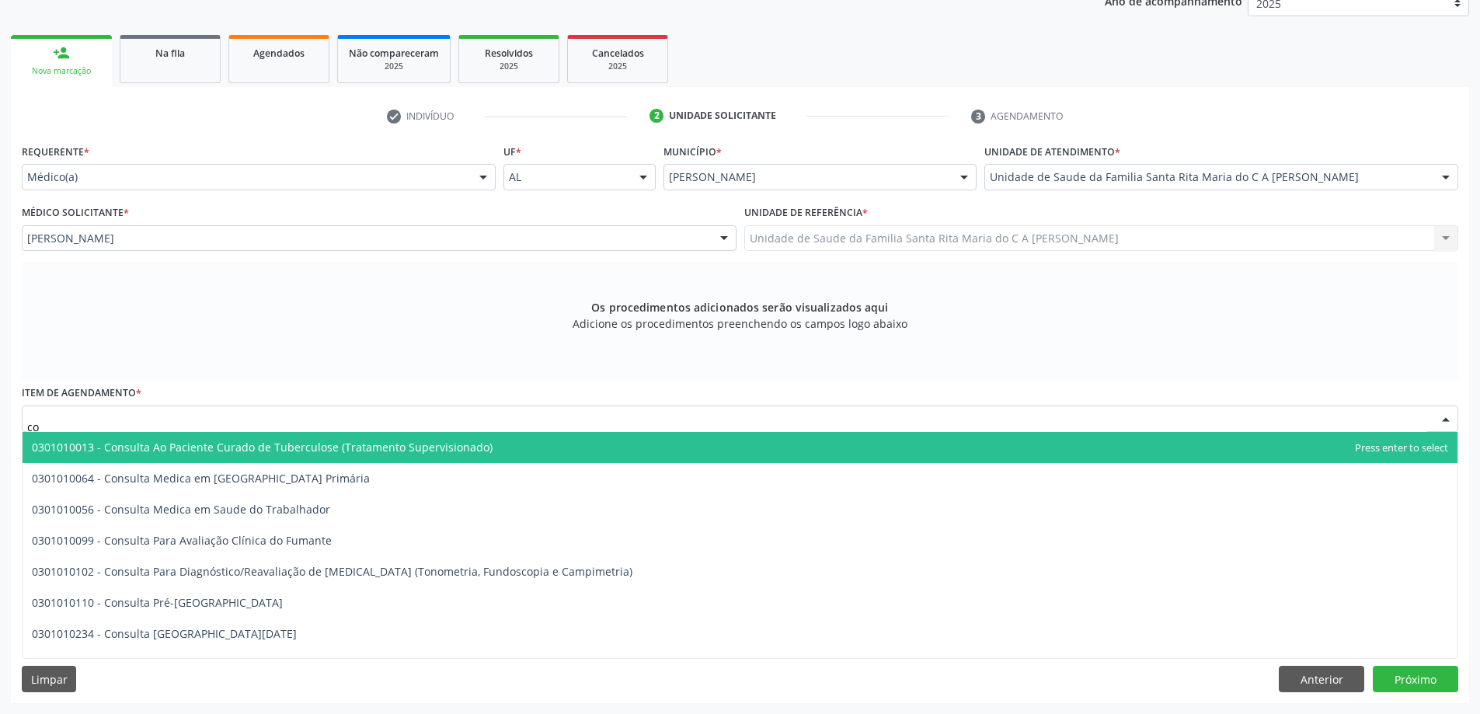  Describe the element at coordinates (182, 540) in the screenshot. I see `span: 0301010099 - Consulta Para Avaliação Clínica do Fumante` at that location.